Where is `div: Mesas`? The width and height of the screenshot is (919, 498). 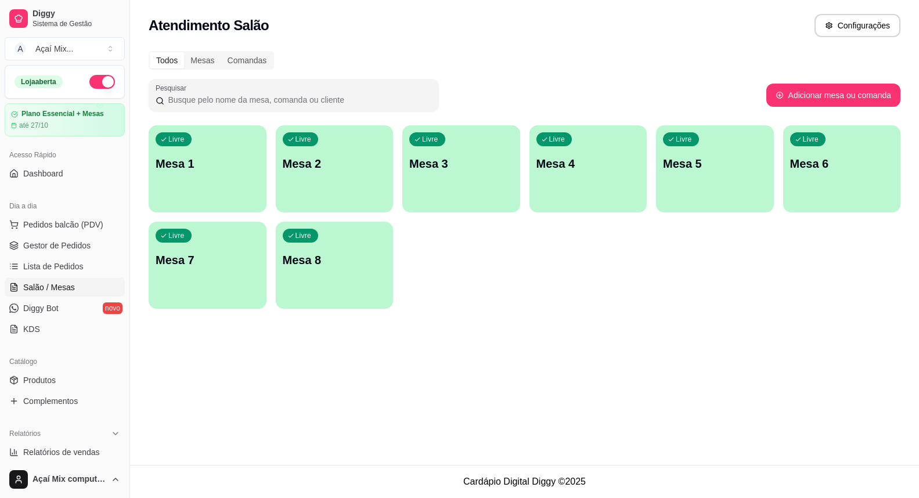
div: Mesas is located at coordinates (202, 60).